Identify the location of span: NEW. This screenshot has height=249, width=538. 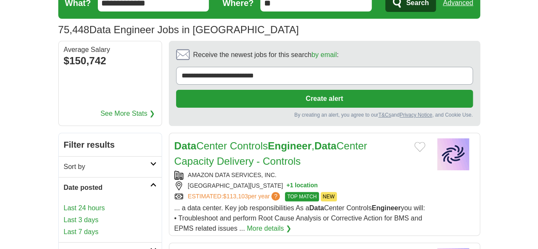
(329, 197).